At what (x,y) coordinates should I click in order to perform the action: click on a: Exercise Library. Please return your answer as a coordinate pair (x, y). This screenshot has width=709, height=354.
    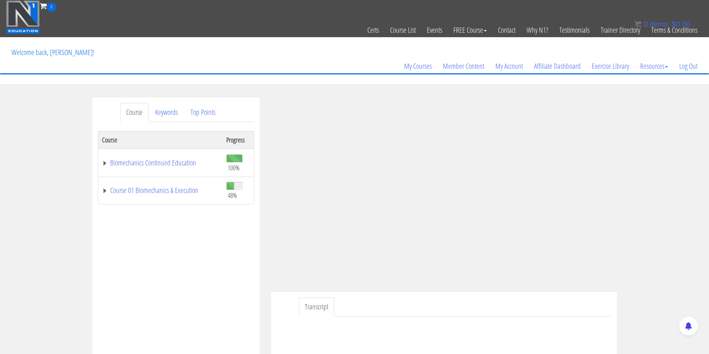
    Looking at the image, I should click on (611, 66).